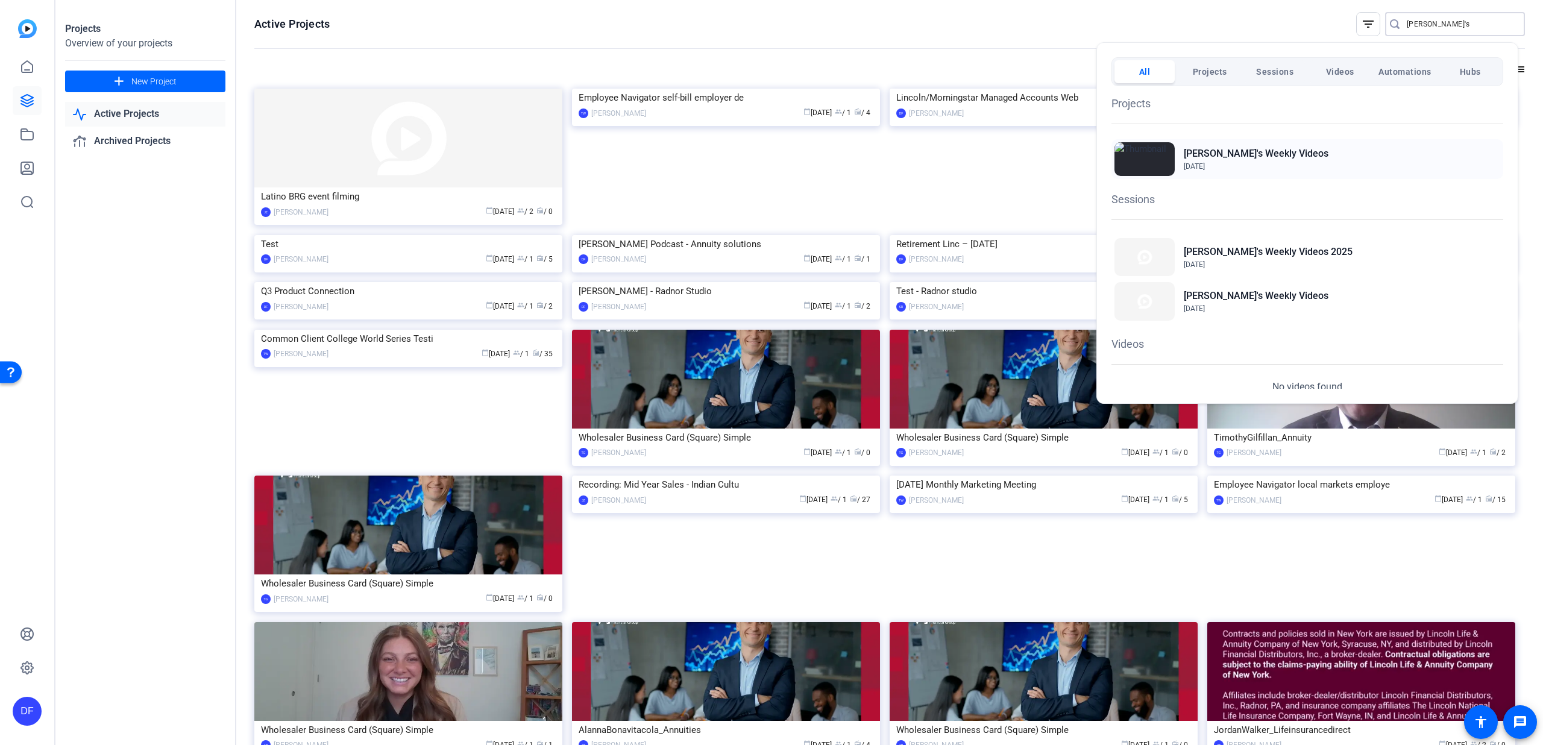 This screenshot has height=745, width=1543. What do you see at coordinates (1307, 387) in the screenshot?
I see `p: No videos found` at bounding box center [1307, 387].